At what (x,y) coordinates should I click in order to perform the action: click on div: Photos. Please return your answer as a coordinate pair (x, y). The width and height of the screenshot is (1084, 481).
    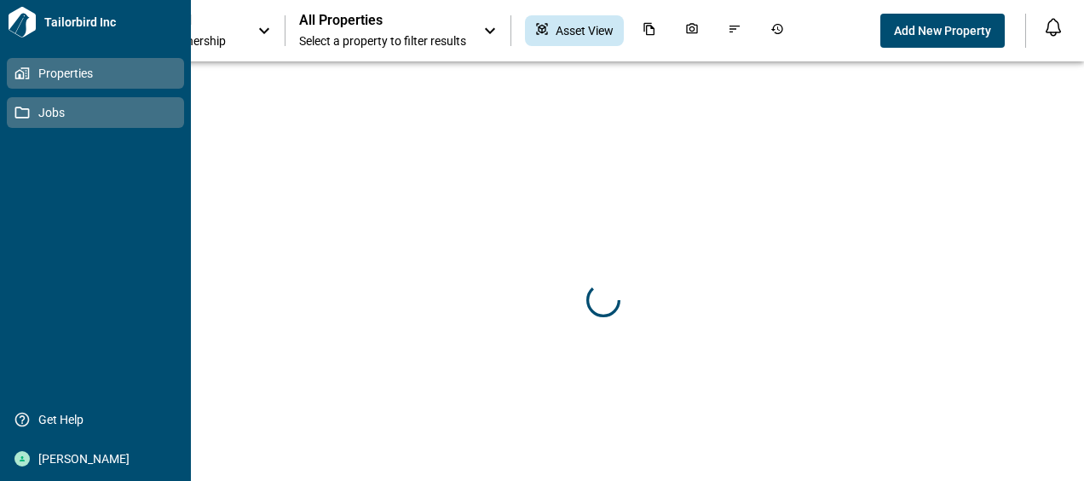
    Looking at the image, I should click on (692, 31).